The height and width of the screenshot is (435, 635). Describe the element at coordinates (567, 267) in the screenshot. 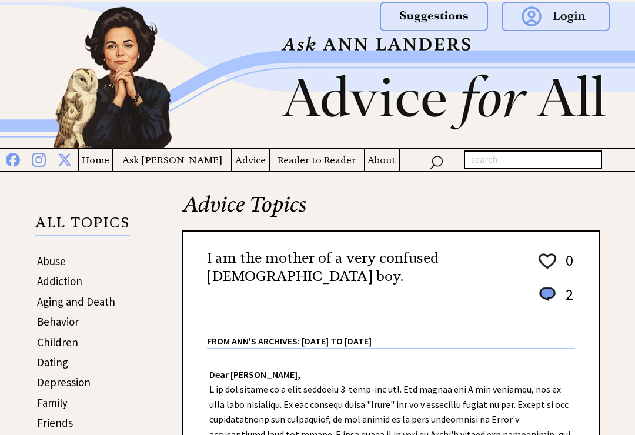

I see `td: 0` at that location.